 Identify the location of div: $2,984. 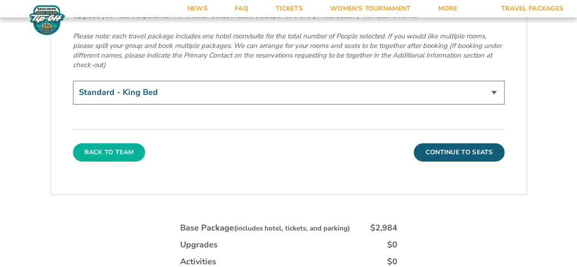
(384, 228).